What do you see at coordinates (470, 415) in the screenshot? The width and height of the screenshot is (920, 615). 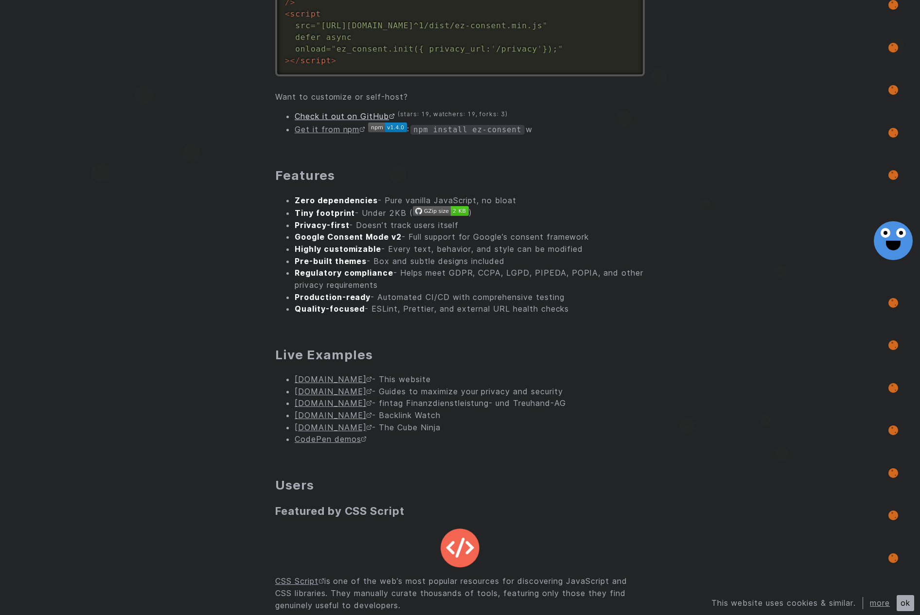 I see `li: - Backlink Watch` at bounding box center [470, 415].